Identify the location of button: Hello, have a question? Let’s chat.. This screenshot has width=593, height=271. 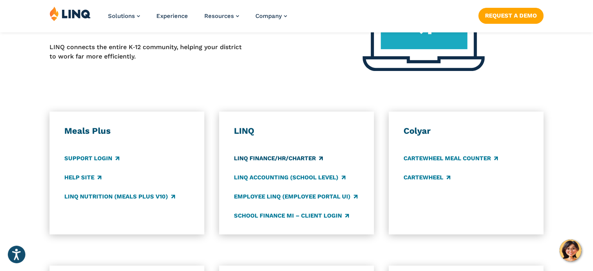
(570, 250).